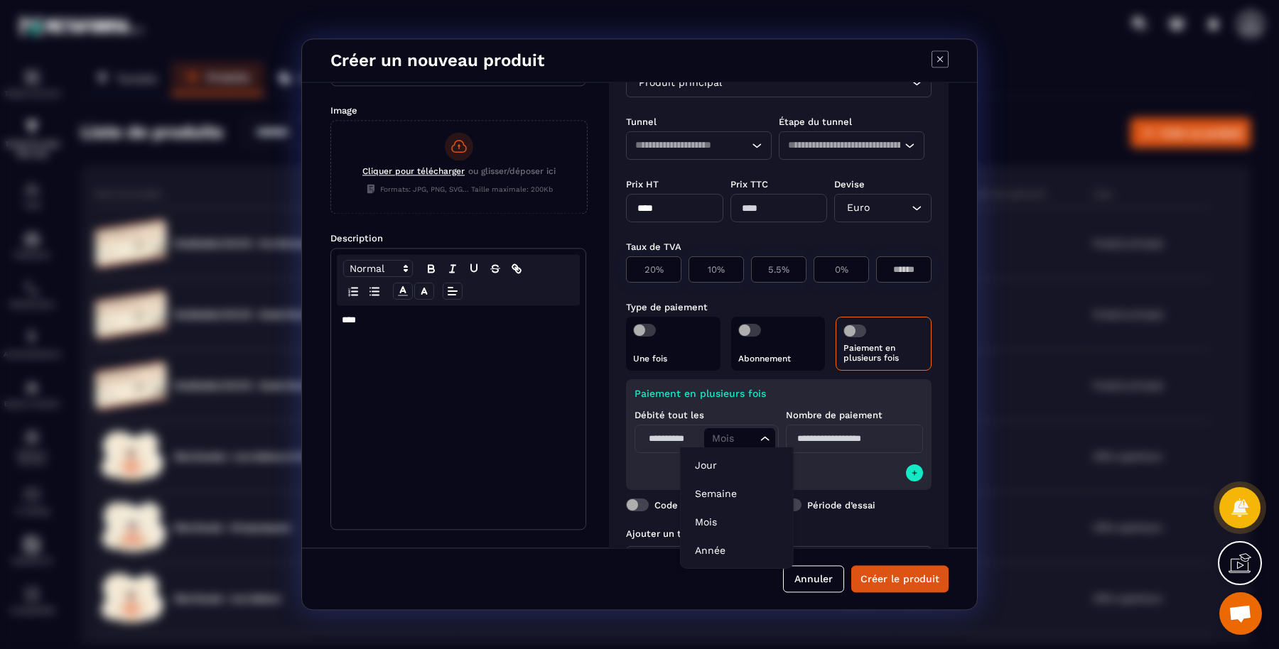  What do you see at coordinates (512, 173) in the screenshot?
I see `span: ou glisser/déposer ici` at bounding box center [512, 173].